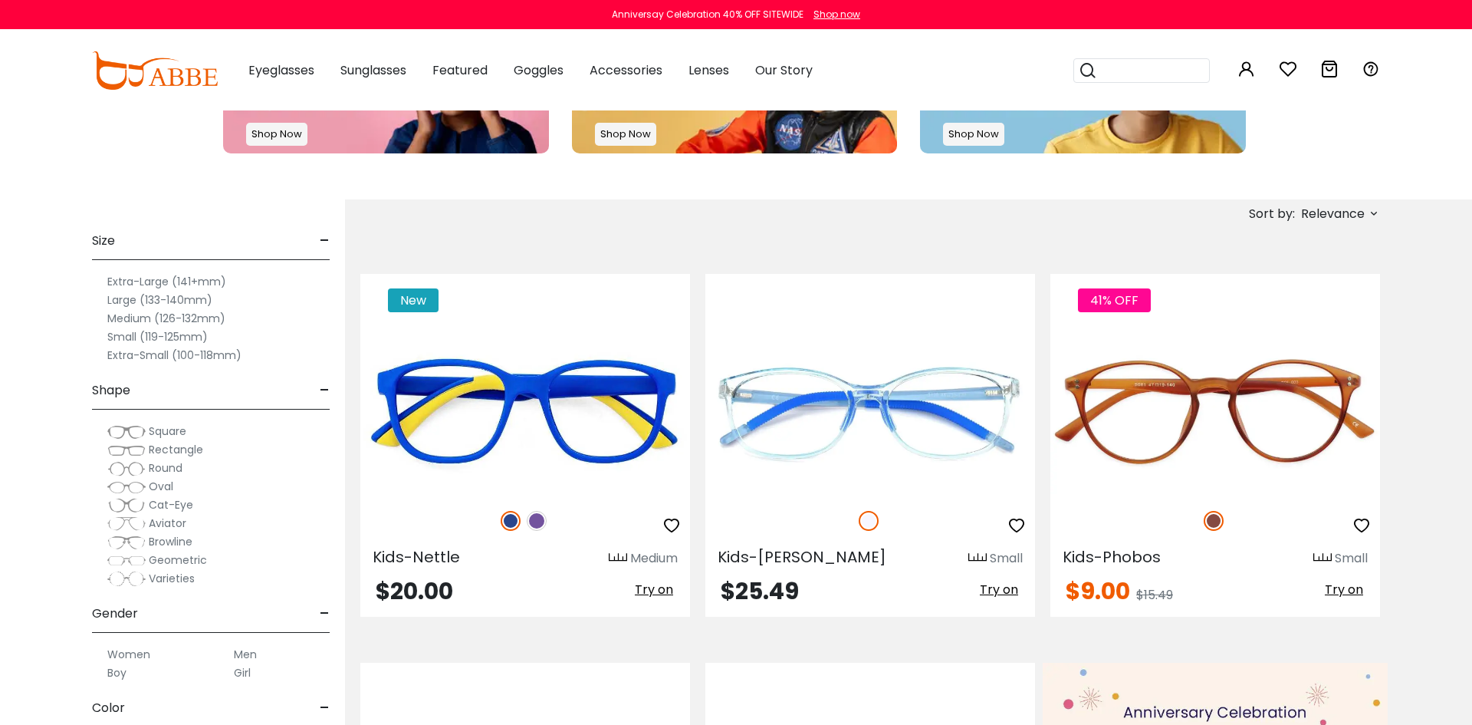  What do you see at coordinates (709, 70) in the screenshot?
I see `span: Lenses` at bounding box center [709, 70].